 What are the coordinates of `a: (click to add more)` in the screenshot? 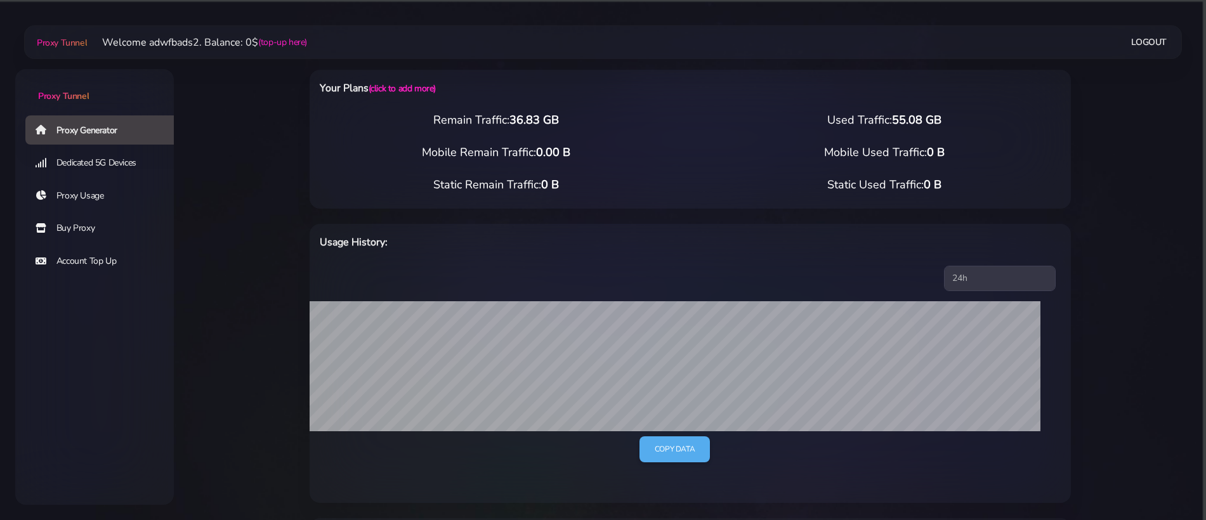 It's located at (402, 88).